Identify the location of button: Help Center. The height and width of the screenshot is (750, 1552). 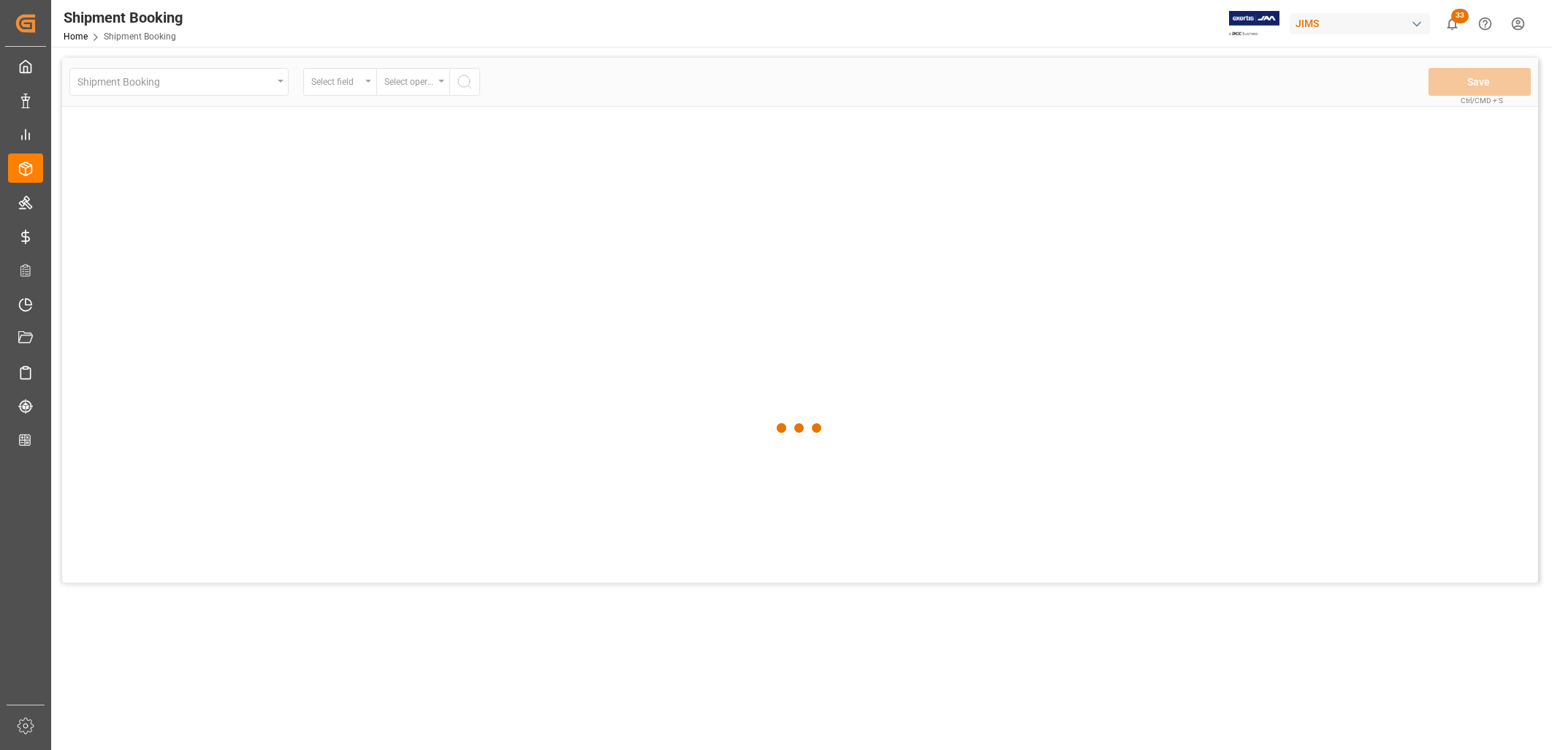
(1485, 23).